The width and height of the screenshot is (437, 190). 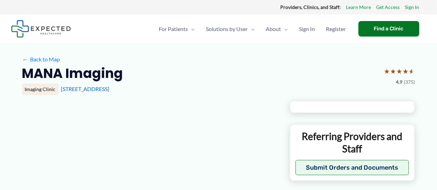 What do you see at coordinates (174, 29) in the screenshot?
I see `span: For Patients` at bounding box center [174, 29].